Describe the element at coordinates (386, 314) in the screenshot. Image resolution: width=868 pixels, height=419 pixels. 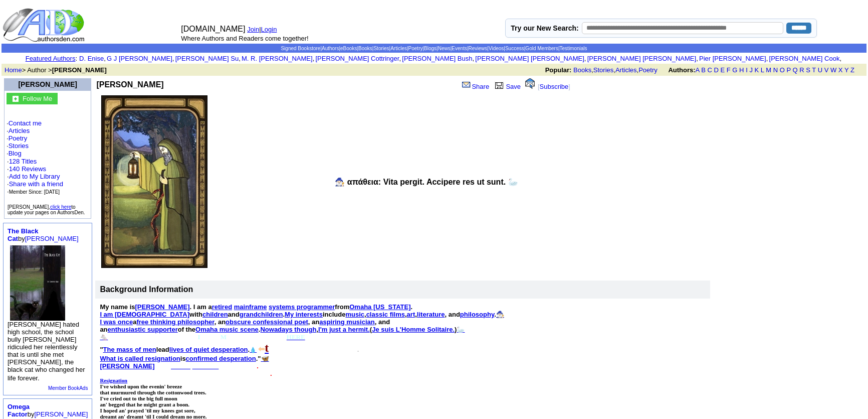
I see `a: classic films` at that location.